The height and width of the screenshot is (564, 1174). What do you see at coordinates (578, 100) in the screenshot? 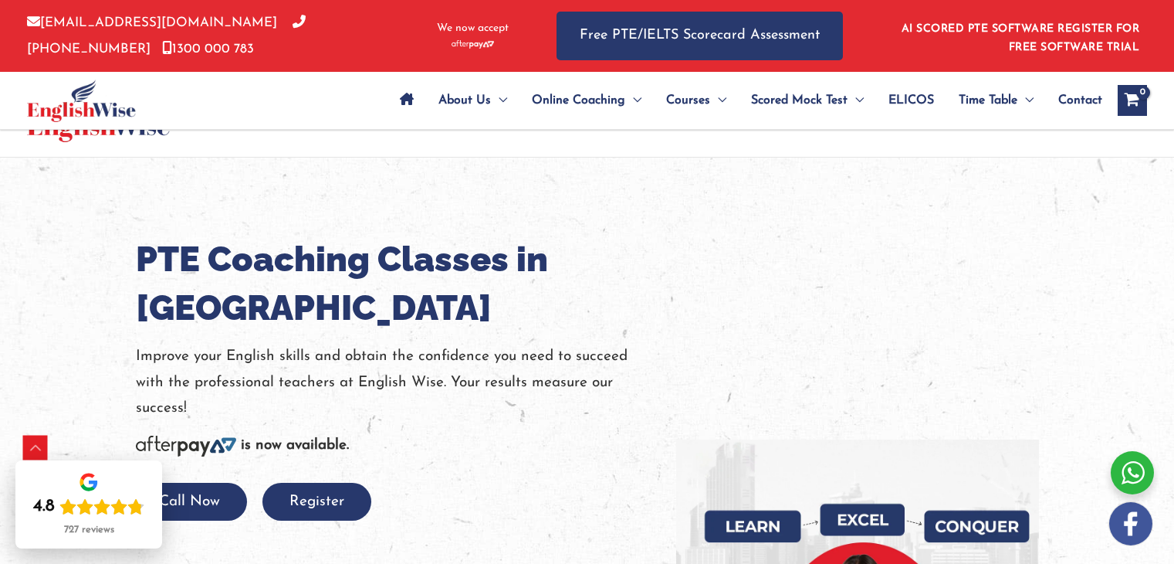
I see `span: Online Coaching` at bounding box center [578, 100].